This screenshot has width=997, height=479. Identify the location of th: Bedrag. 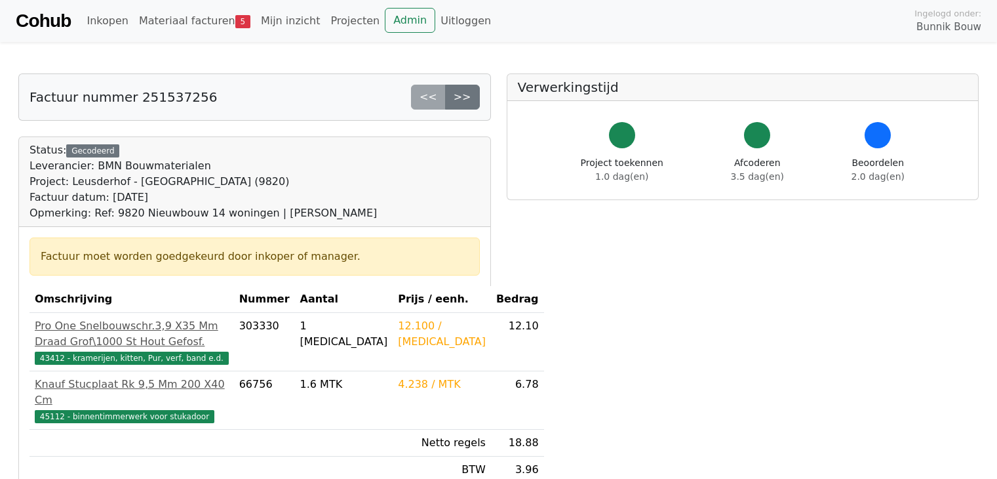
(517, 299).